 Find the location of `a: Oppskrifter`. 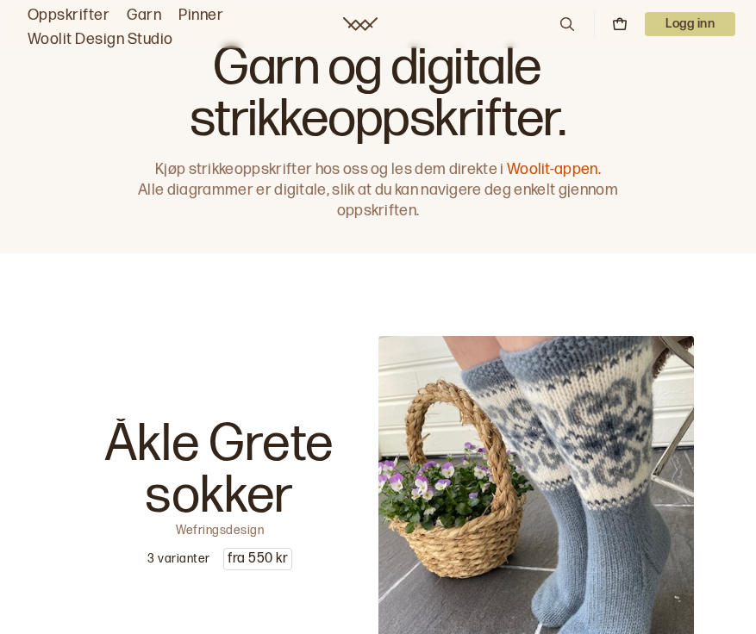

a: Oppskrifter is located at coordinates (68, 16).